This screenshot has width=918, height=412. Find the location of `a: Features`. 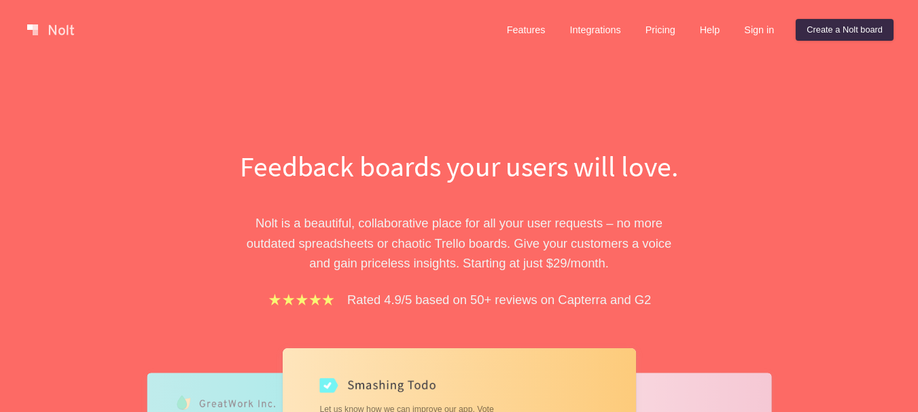

a: Features is located at coordinates (526, 30).